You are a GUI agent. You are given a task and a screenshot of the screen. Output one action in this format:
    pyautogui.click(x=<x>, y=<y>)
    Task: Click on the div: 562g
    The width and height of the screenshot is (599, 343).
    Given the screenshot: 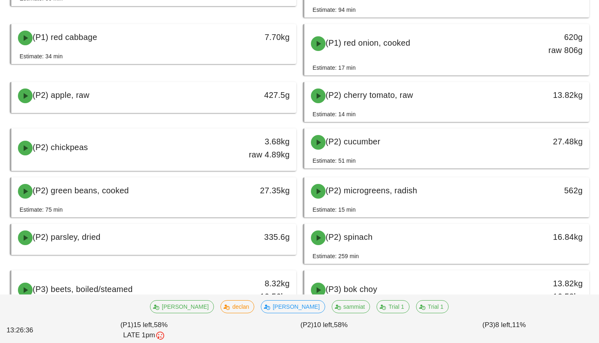 What is the action you would take?
    pyautogui.click(x=552, y=190)
    